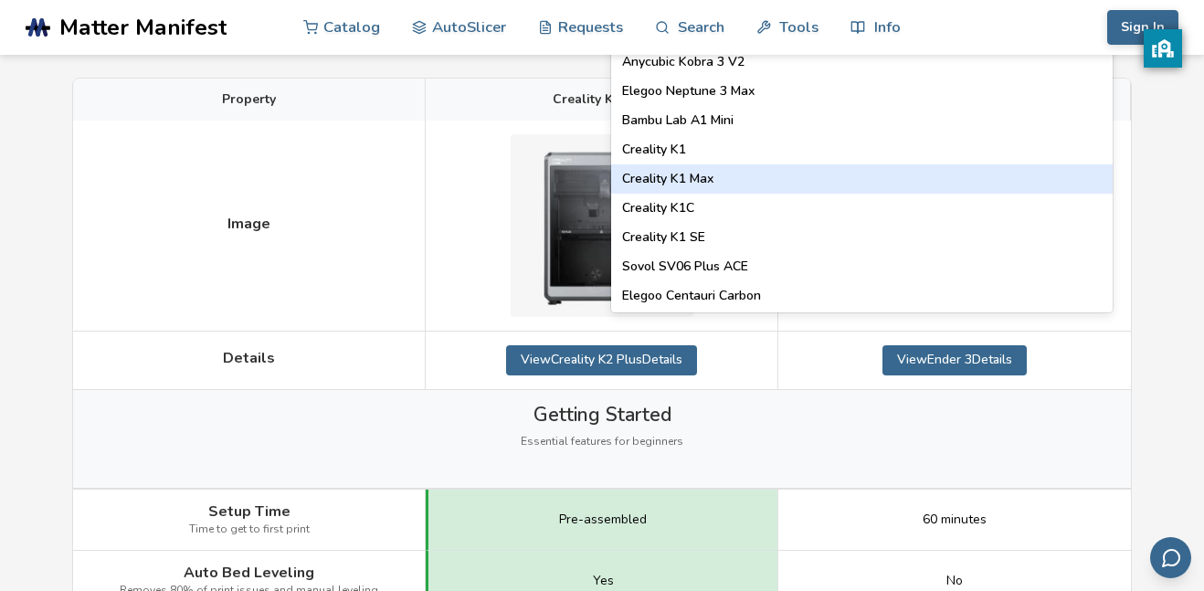  What do you see at coordinates (861, 179) in the screenshot?
I see `div: Creality K1 Max` at bounding box center [861, 179].